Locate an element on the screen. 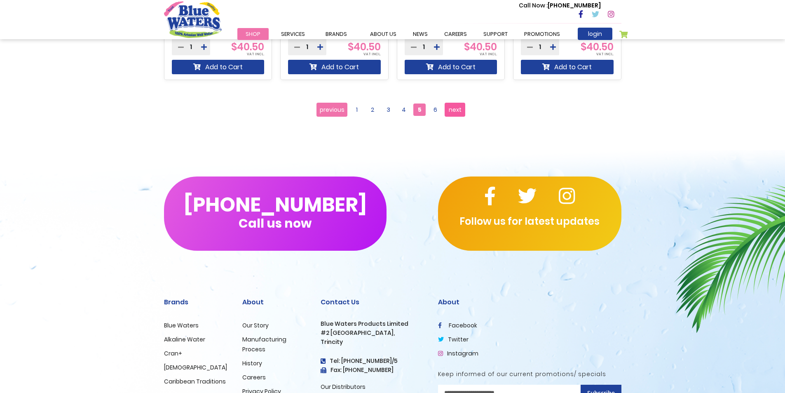 Image resolution: width=785 pixels, height=393 pixels. a: News is located at coordinates (420, 34).